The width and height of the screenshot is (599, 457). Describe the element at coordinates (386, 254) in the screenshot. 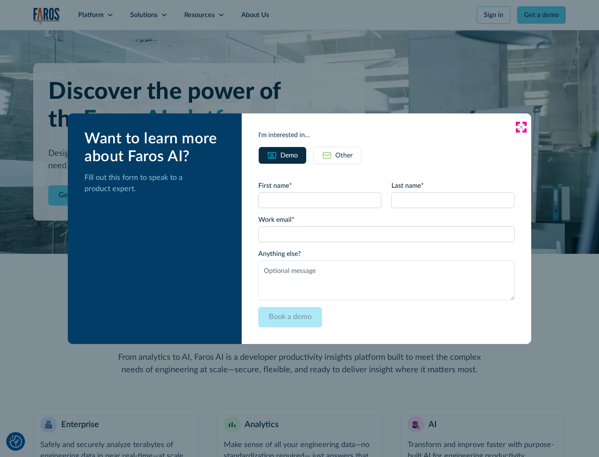

I see `form: Email Form` at that location.